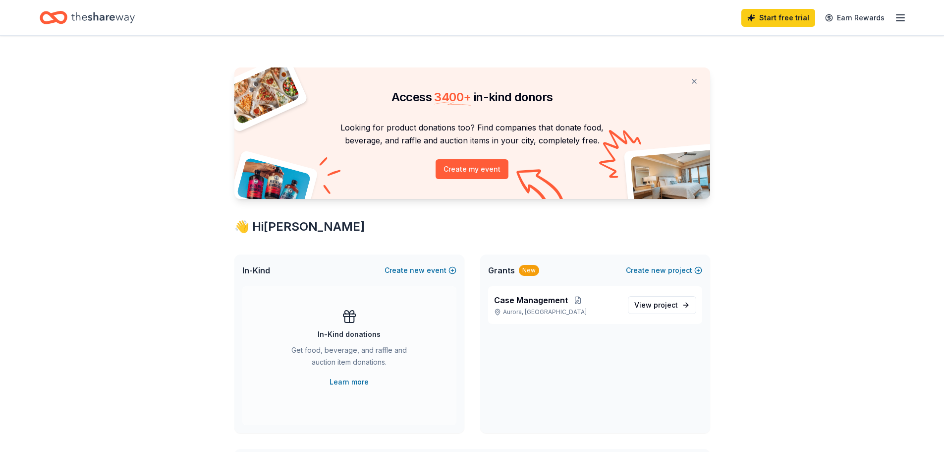  Describe the element at coordinates (662, 305) in the screenshot. I see `a: View project` at that location.